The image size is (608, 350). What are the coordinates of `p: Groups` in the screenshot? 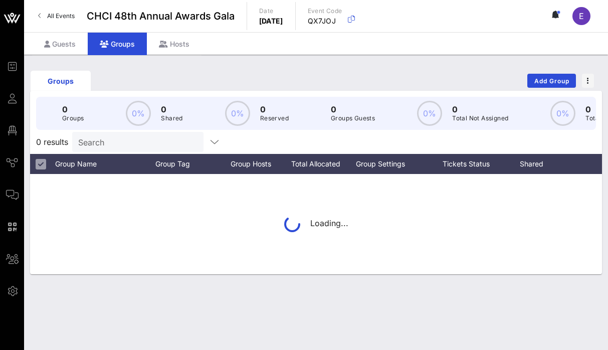 It's located at (73, 118).